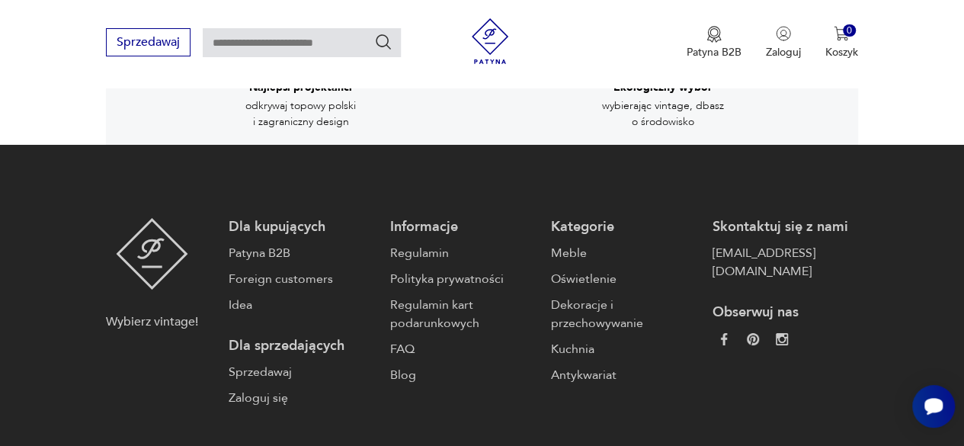  Describe the element at coordinates (714, 43) in the screenshot. I see `button: Patyna B2B` at that location.